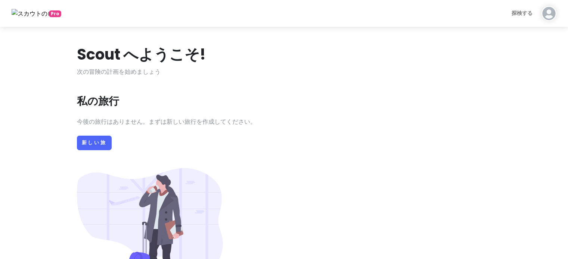  What do you see at coordinates (30, 14) in the screenshot?
I see `img: スカウトのロゴ` at bounding box center [30, 14].